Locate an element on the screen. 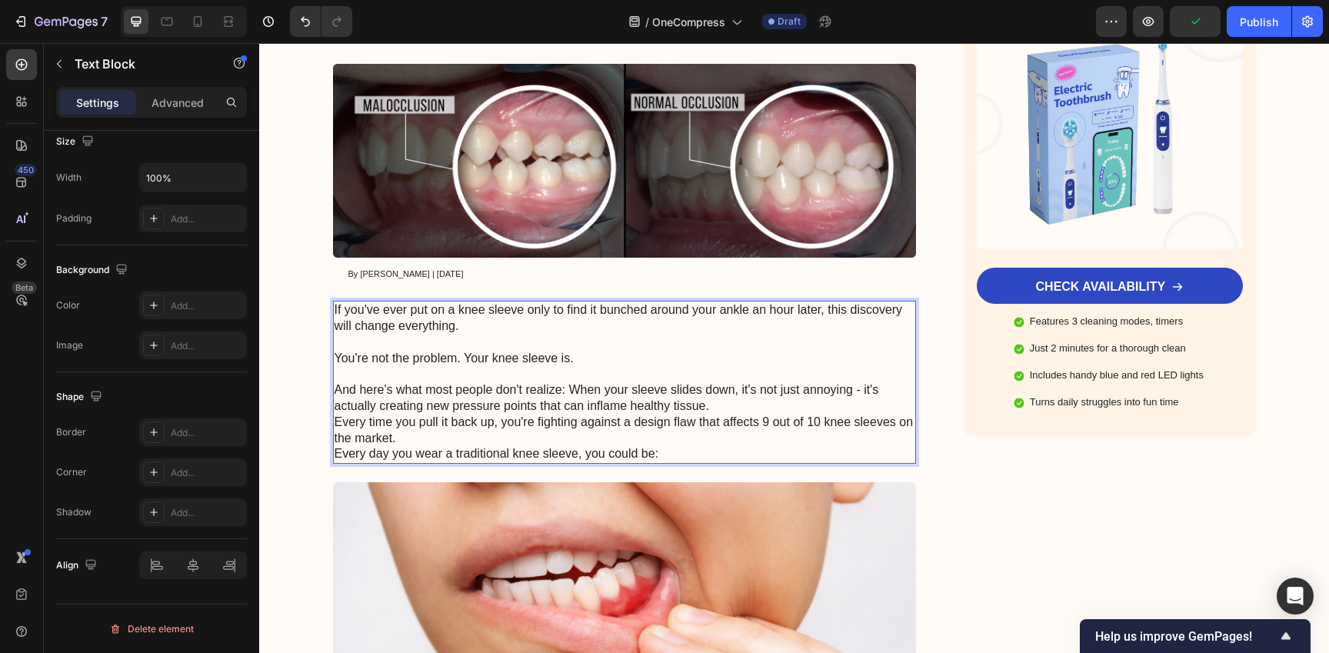  p: And here's what most people don't realize: When your sleeve slides down, it's not just annoying -... is located at coordinates (365, 355).